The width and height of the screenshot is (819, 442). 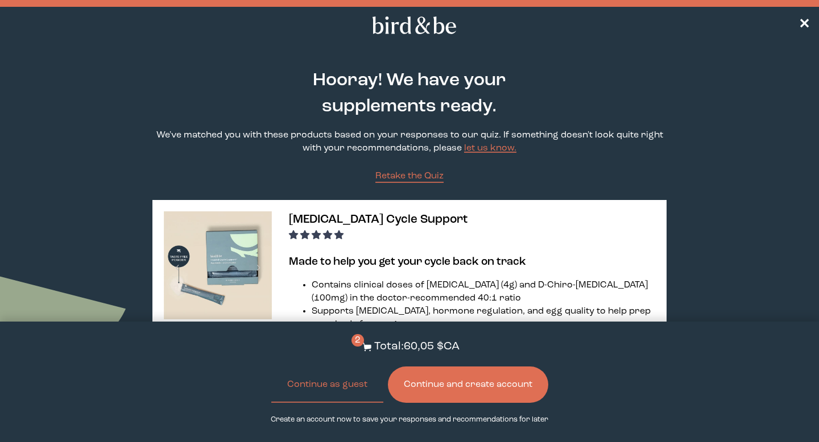 I want to click on img: thumbnail image, so click(x=218, y=266).